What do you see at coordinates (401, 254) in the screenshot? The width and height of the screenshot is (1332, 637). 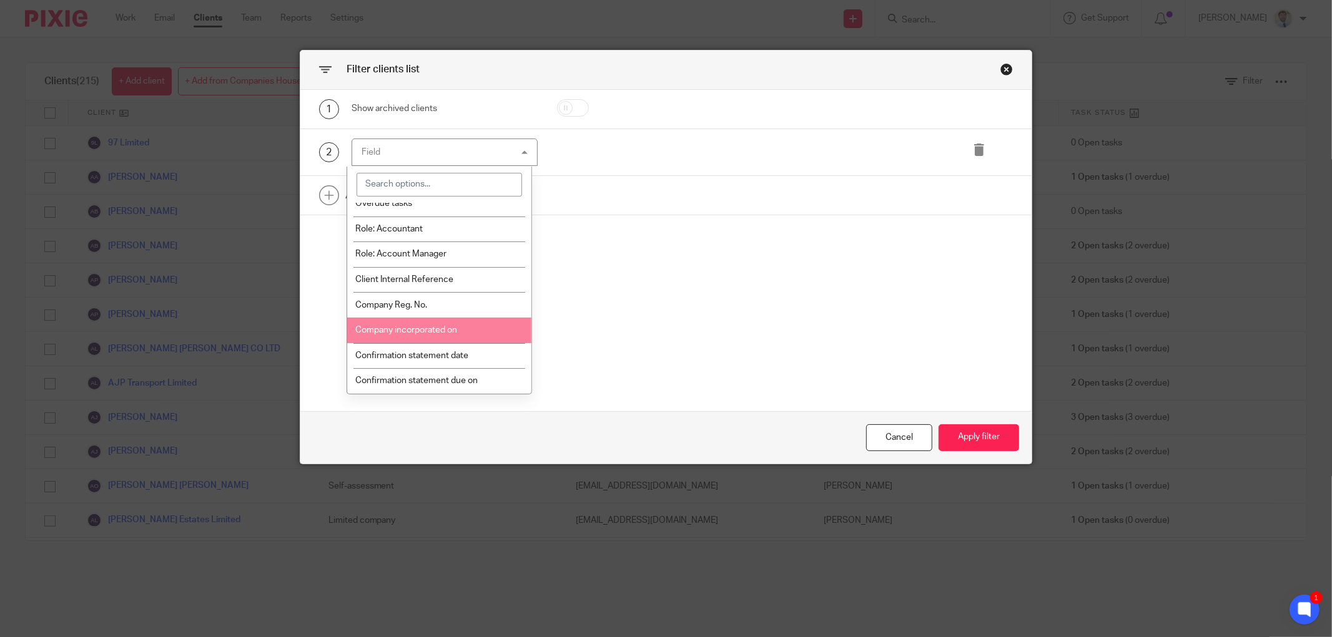 I see `span: Role: Account Manager` at bounding box center [401, 254].